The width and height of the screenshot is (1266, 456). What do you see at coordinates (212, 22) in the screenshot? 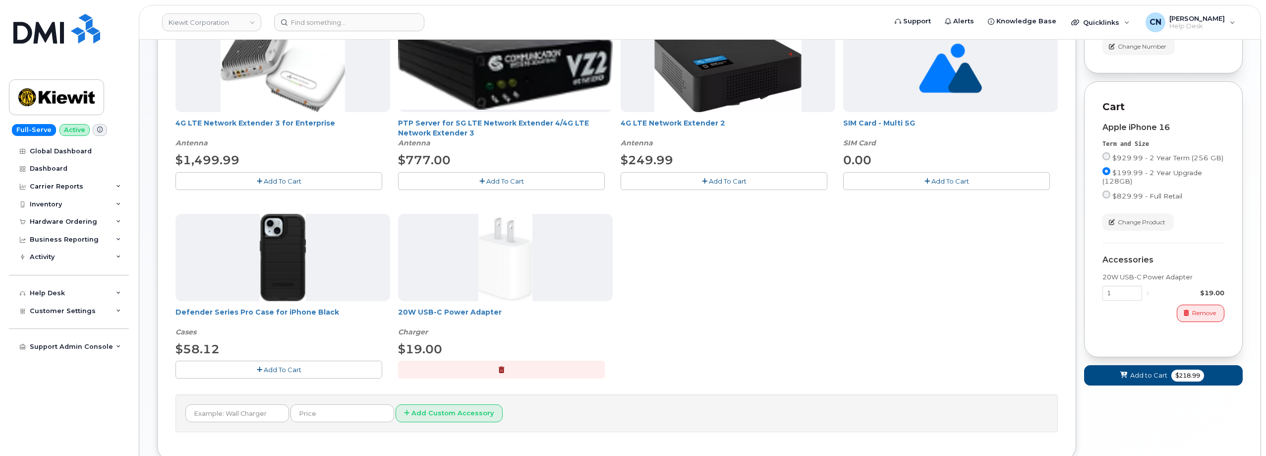
I see `a: Kiewit Corporation` at bounding box center [212, 22].